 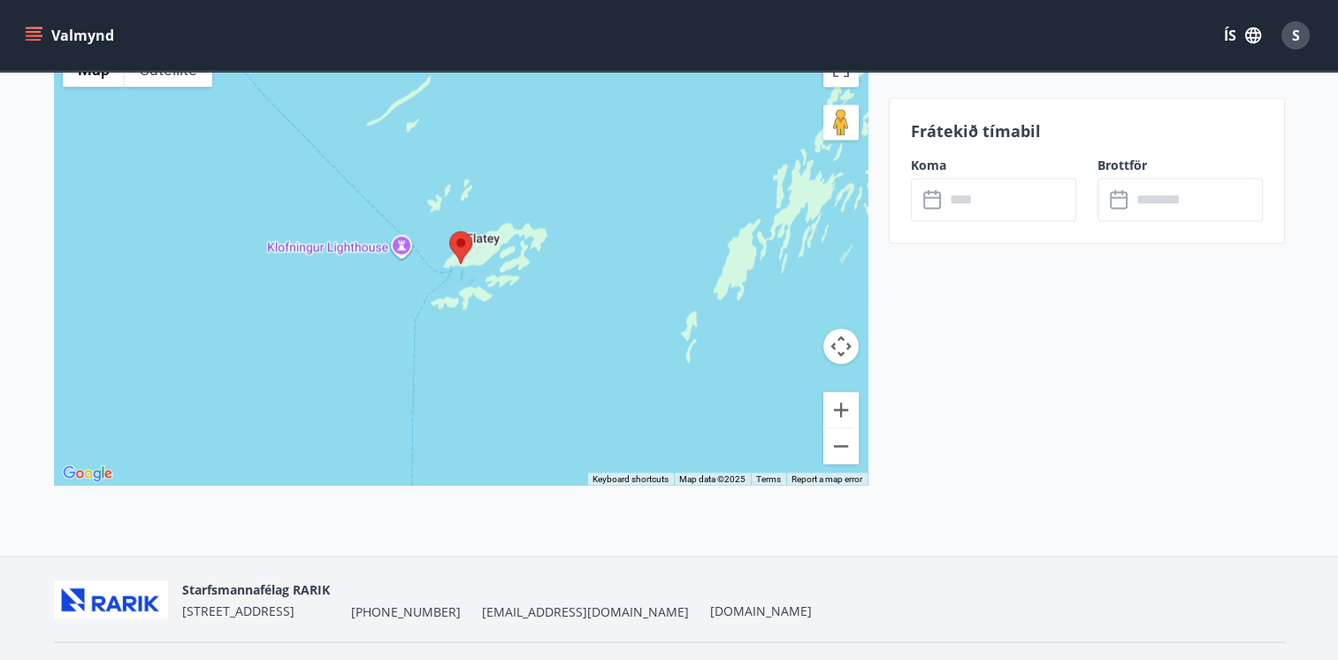 What do you see at coordinates (1087, 131) in the screenshot?
I see `p: Frátekið tímabil` at bounding box center [1087, 131].